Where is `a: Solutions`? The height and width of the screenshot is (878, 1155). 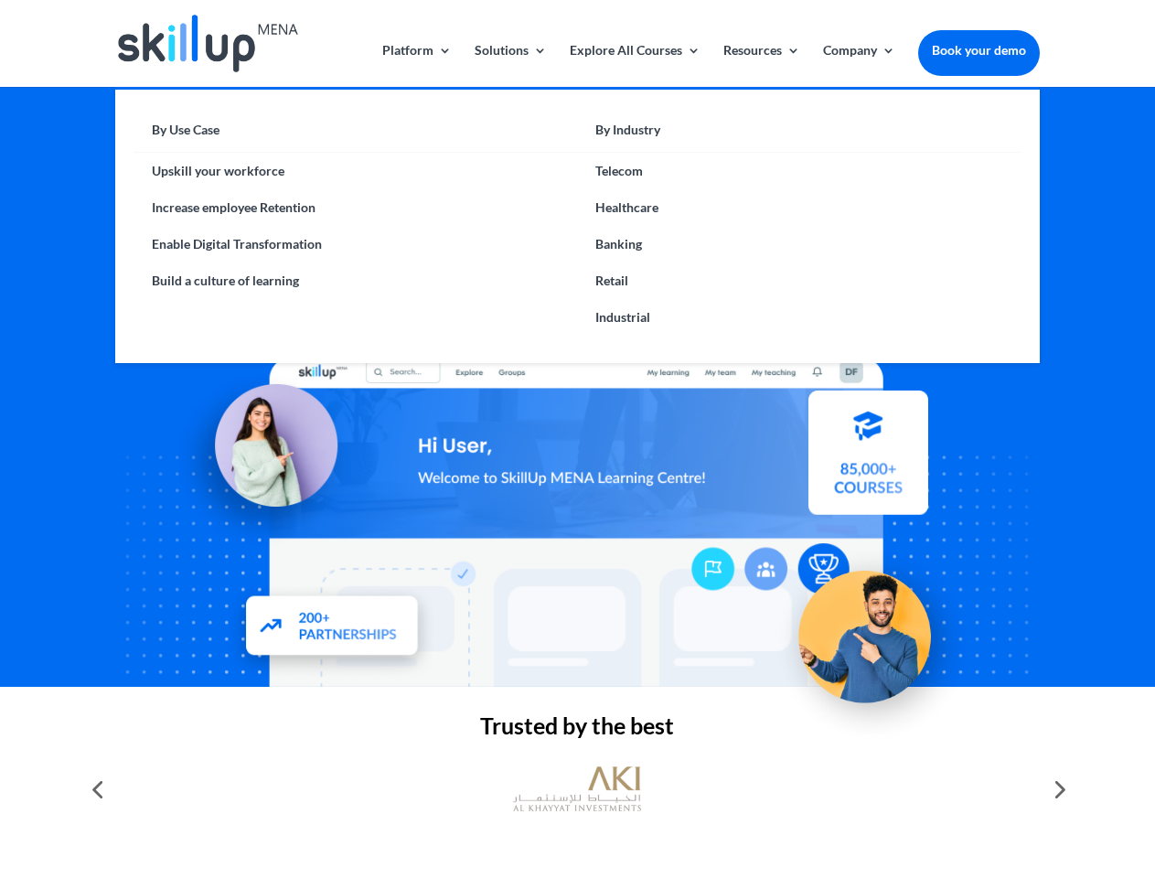 a: Solutions is located at coordinates (510, 65).